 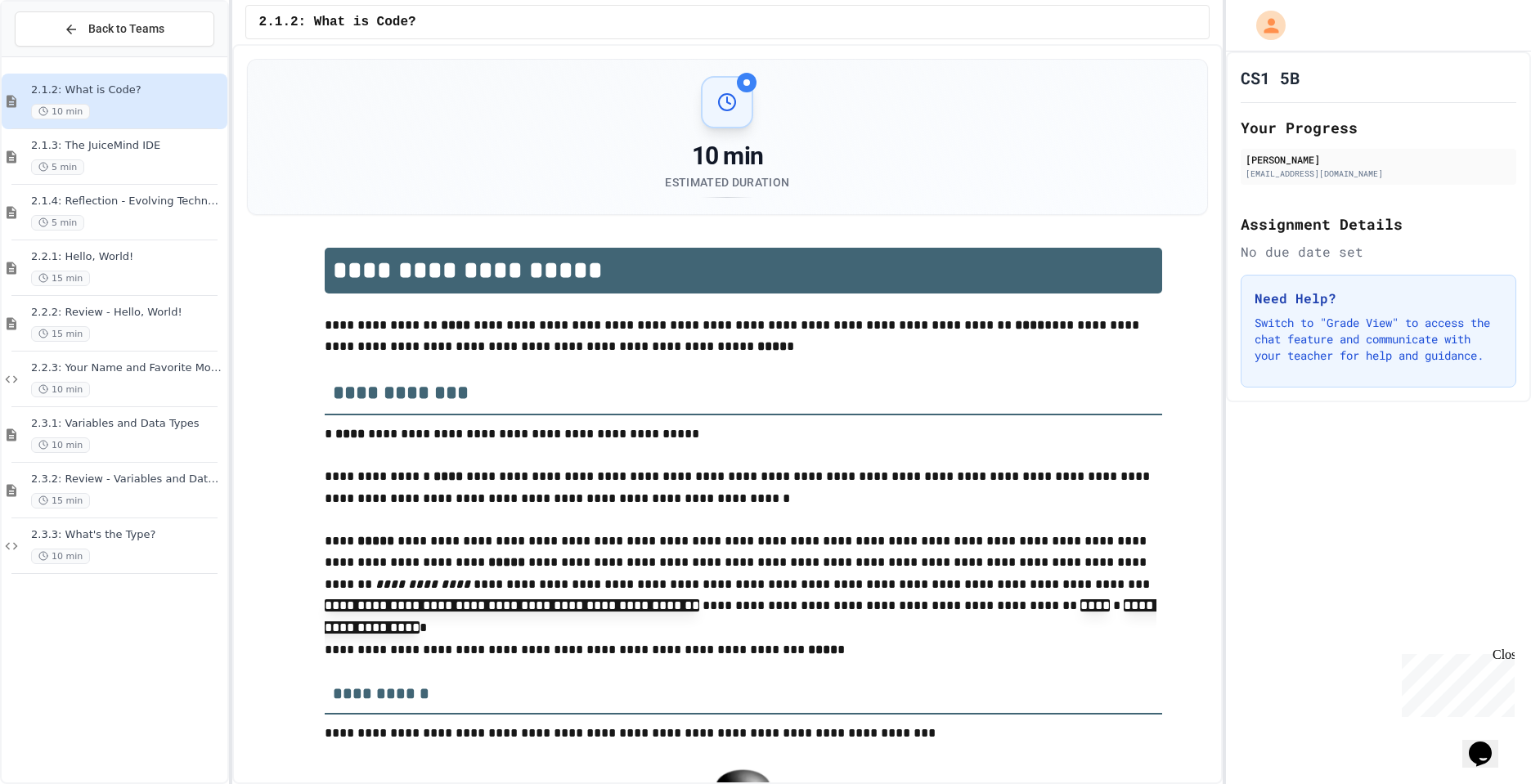 What do you see at coordinates (128, 479) in the screenshot?
I see `span: 2.3.2: Review - Variables and Data Types` at bounding box center [128, 479].